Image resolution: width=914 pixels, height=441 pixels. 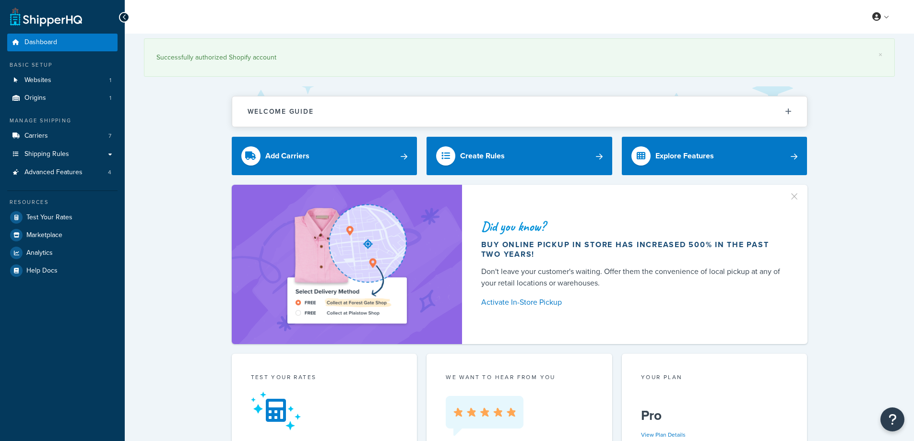 I want to click on li: Websites, so click(x=62, y=80).